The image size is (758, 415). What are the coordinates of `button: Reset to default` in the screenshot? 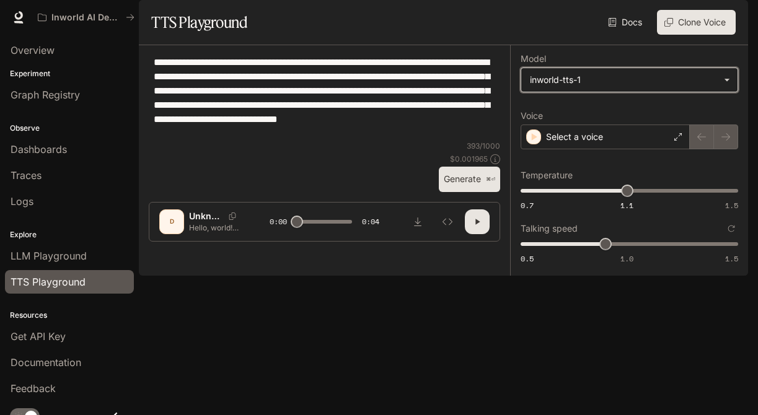 It's located at (731, 229).